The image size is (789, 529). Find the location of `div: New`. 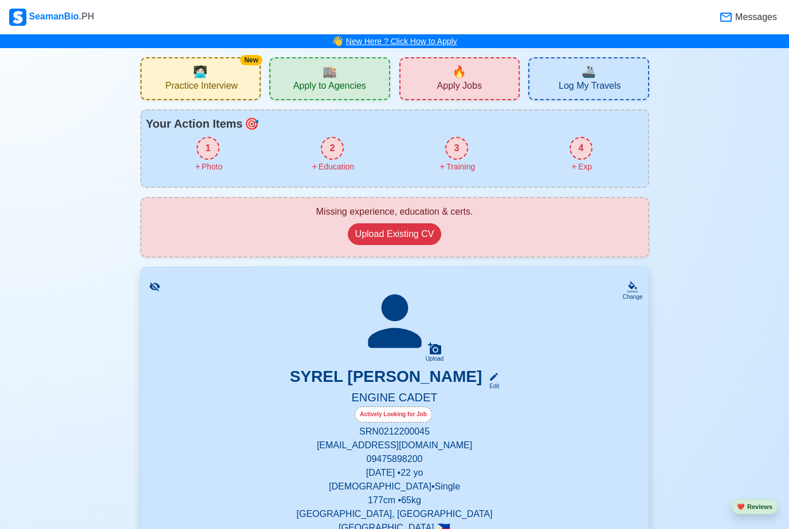

div: New is located at coordinates (251, 60).